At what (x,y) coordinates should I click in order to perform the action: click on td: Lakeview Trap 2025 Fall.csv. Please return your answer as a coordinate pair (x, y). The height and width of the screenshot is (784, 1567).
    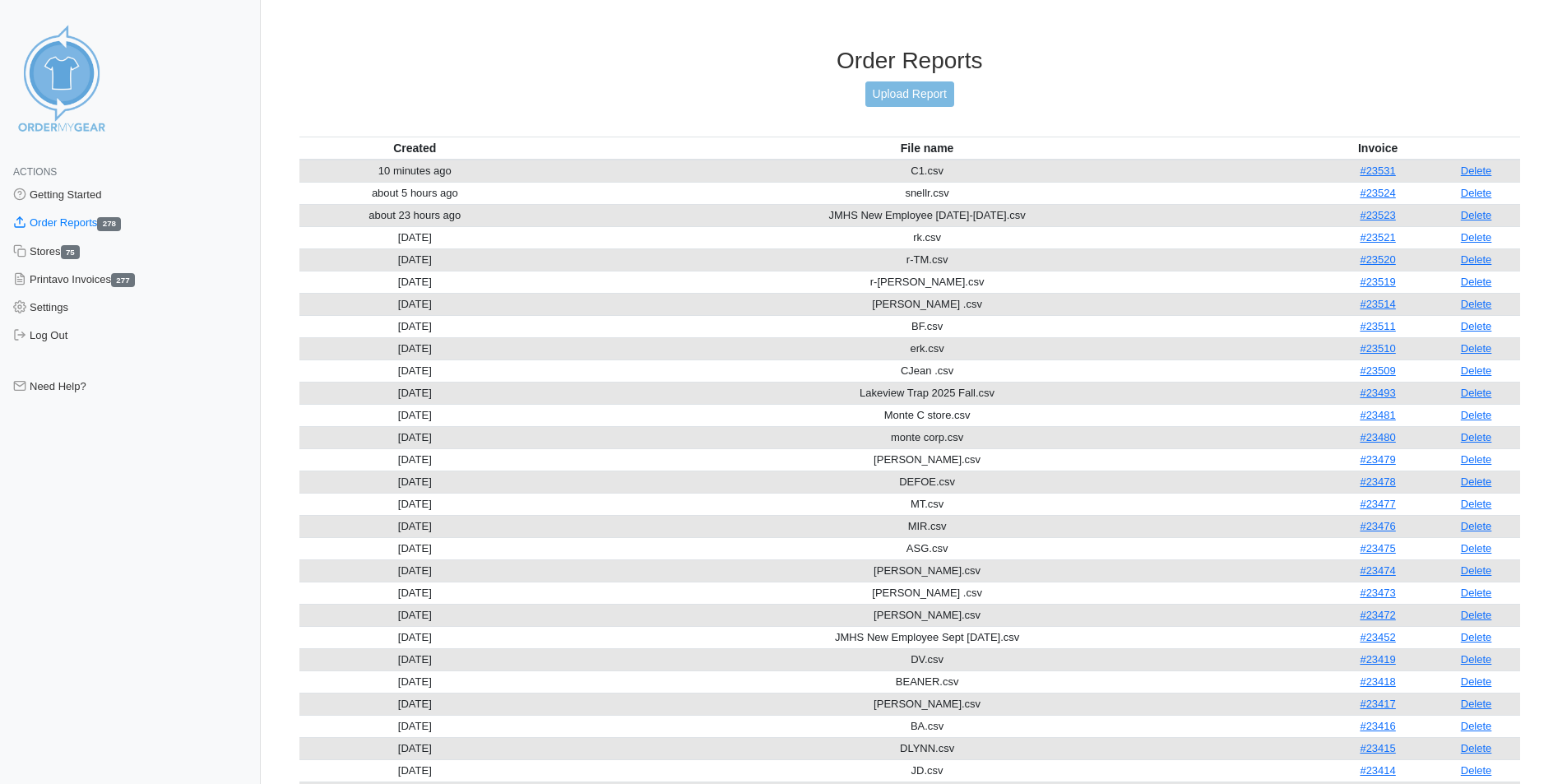
    Looking at the image, I should click on (927, 392).